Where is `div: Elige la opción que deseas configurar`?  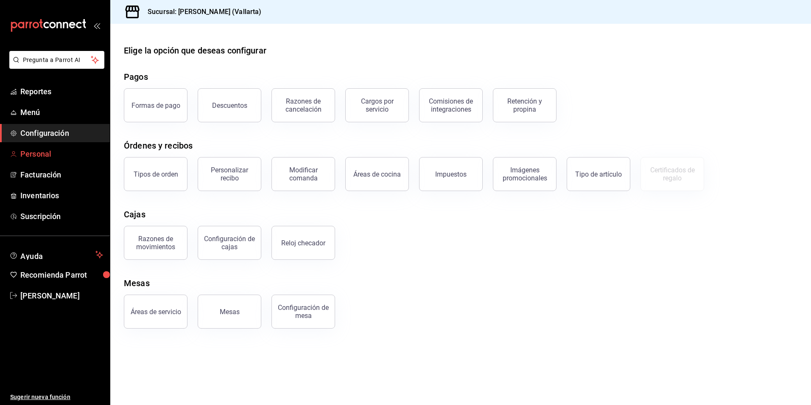
div: Elige la opción que deseas configurar is located at coordinates (195, 50).